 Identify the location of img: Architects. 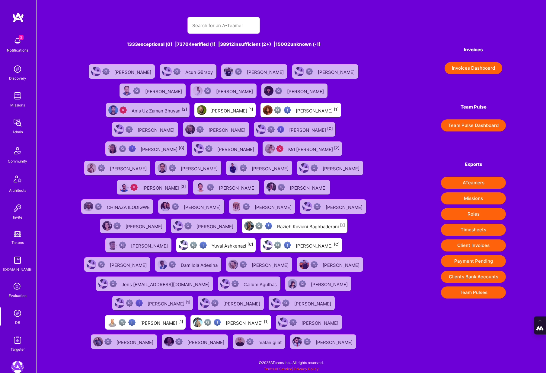
(18, 180).